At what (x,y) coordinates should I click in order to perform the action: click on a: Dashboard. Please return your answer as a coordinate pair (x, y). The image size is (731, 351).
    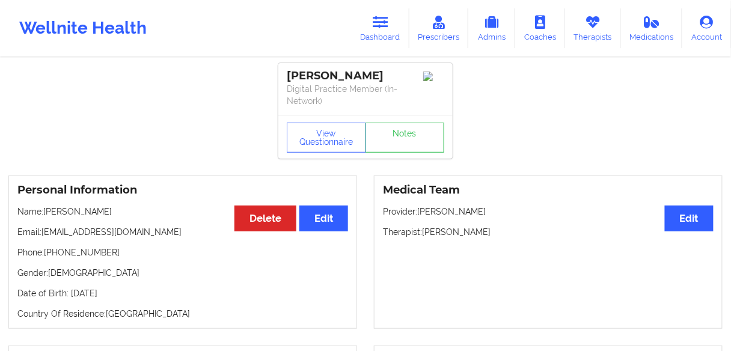
    Looking at the image, I should click on (381, 28).